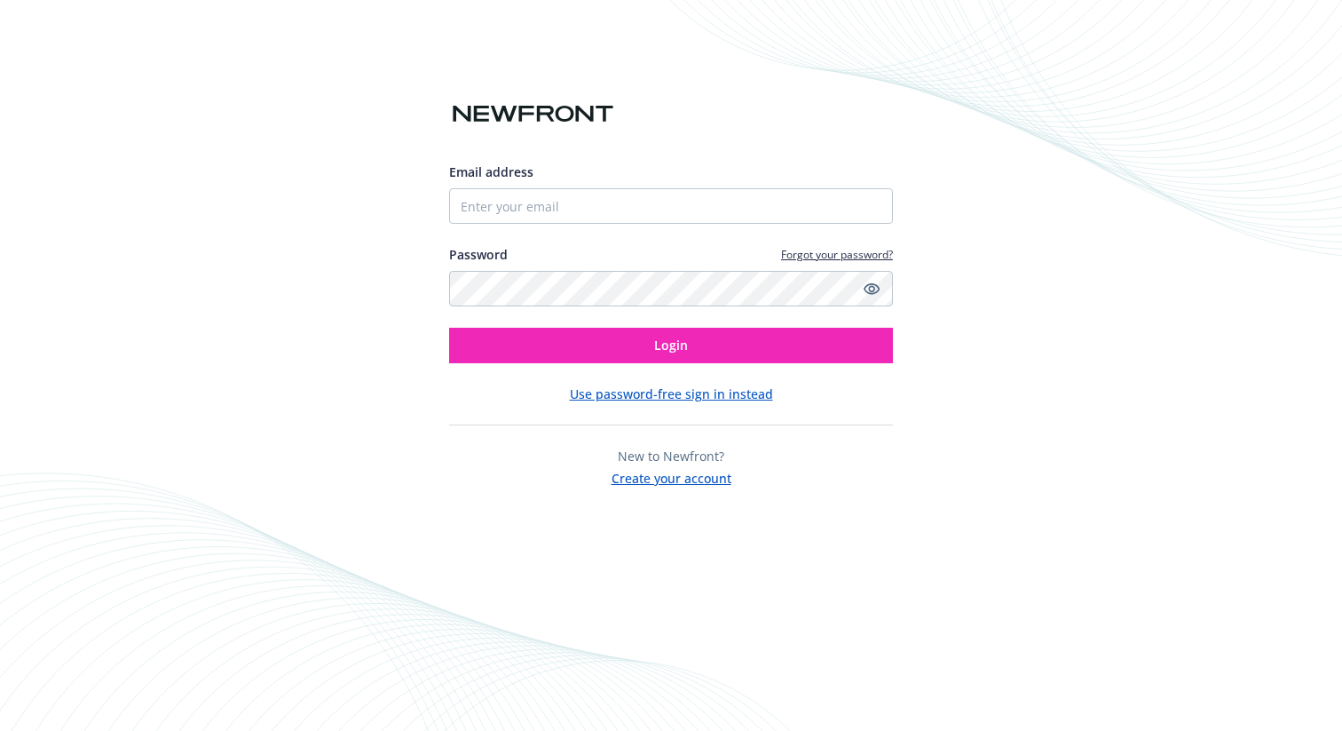 The height and width of the screenshot is (731, 1342). What do you see at coordinates (671, 206) in the screenshot?
I see `input: Enter your email` at bounding box center [671, 206].